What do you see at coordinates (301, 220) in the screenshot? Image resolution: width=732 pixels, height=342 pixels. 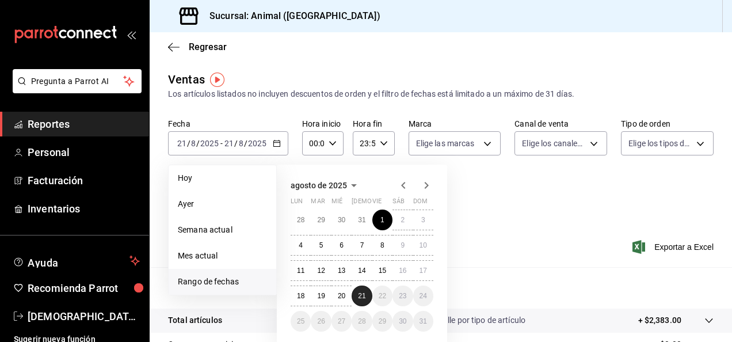 I see `button: 28 de julio de 2025` at bounding box center [301, 220].